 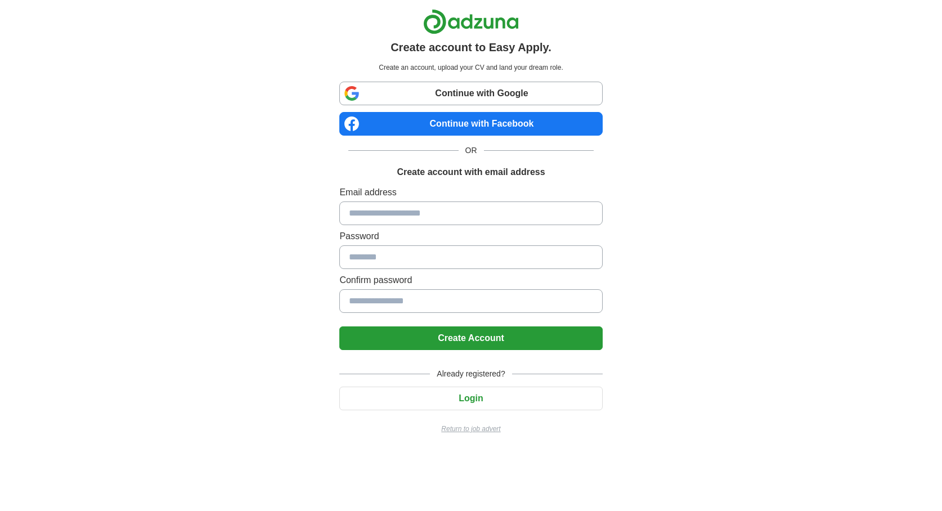 I want to click on button: Create Account, so click(x=470, y=338).